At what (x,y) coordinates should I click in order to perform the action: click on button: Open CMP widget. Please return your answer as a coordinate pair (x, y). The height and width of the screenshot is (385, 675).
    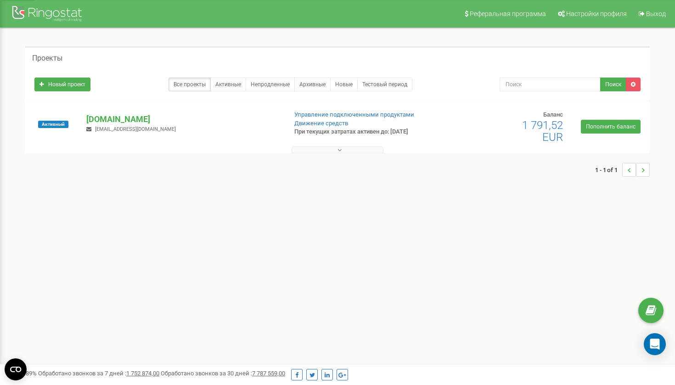
    Looking at the image, I should click on (16, 370).